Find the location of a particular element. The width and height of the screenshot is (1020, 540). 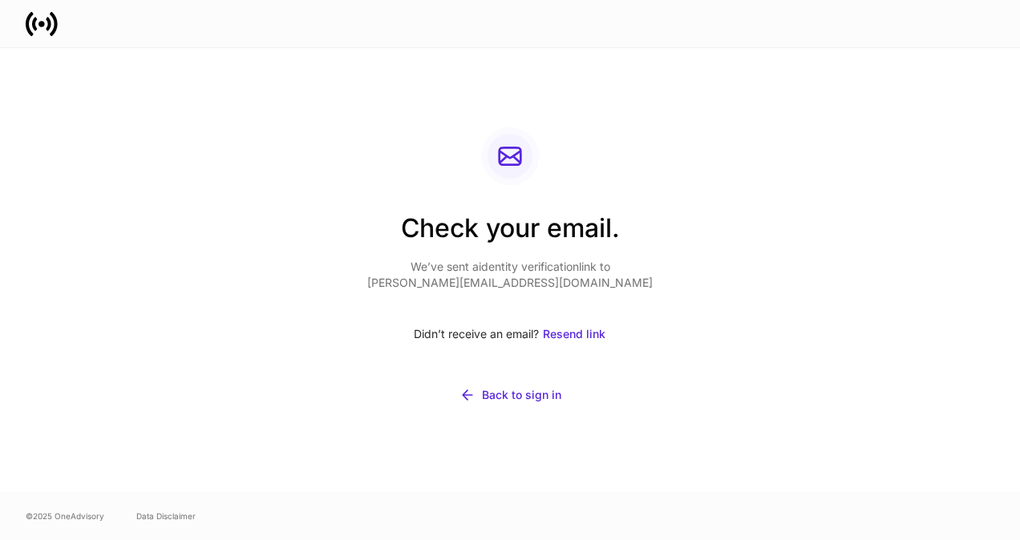

a: Data Disclaimer is located at coordinates (166, 516).